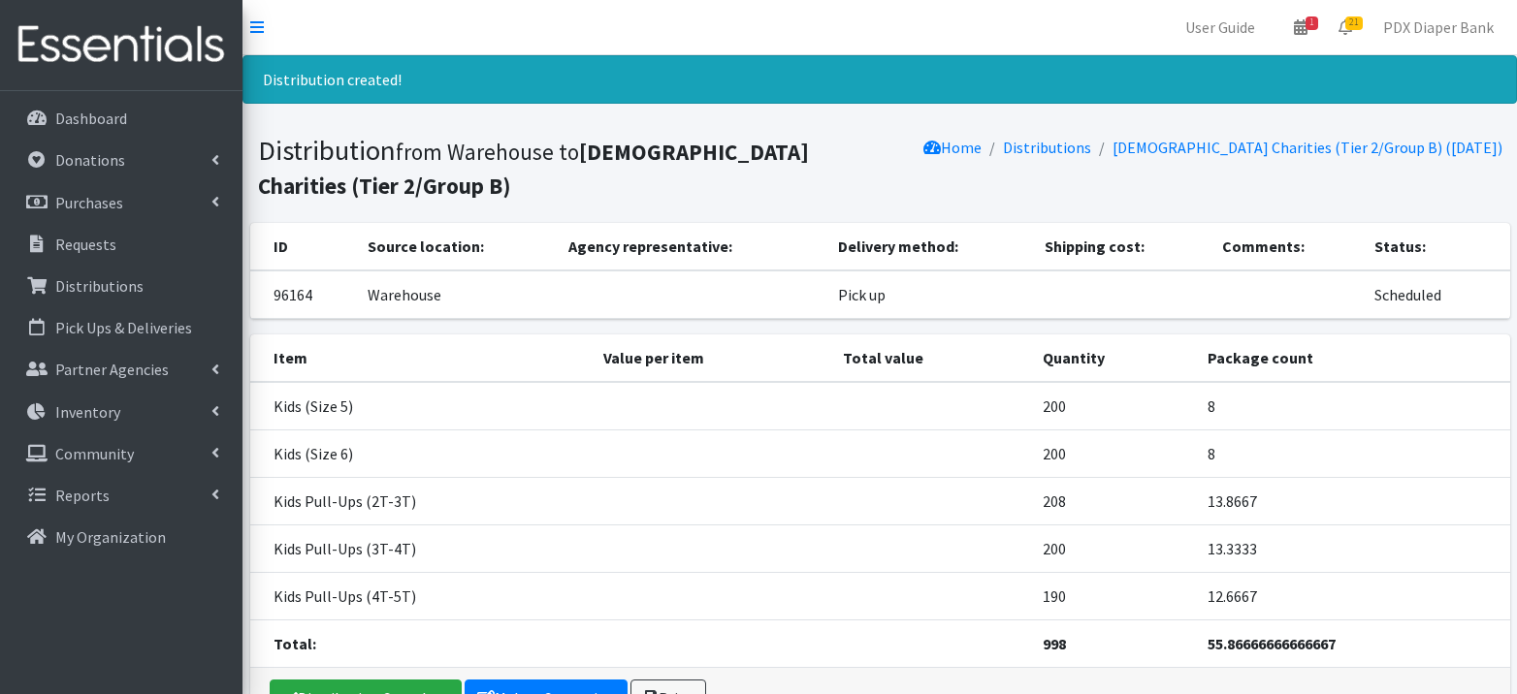 The height and width of the screenshot is (694, 1517). What do you see at coordinates (111, 537) in the screenshot?
I see `p: My Organization` at bounding box center [111, 537].